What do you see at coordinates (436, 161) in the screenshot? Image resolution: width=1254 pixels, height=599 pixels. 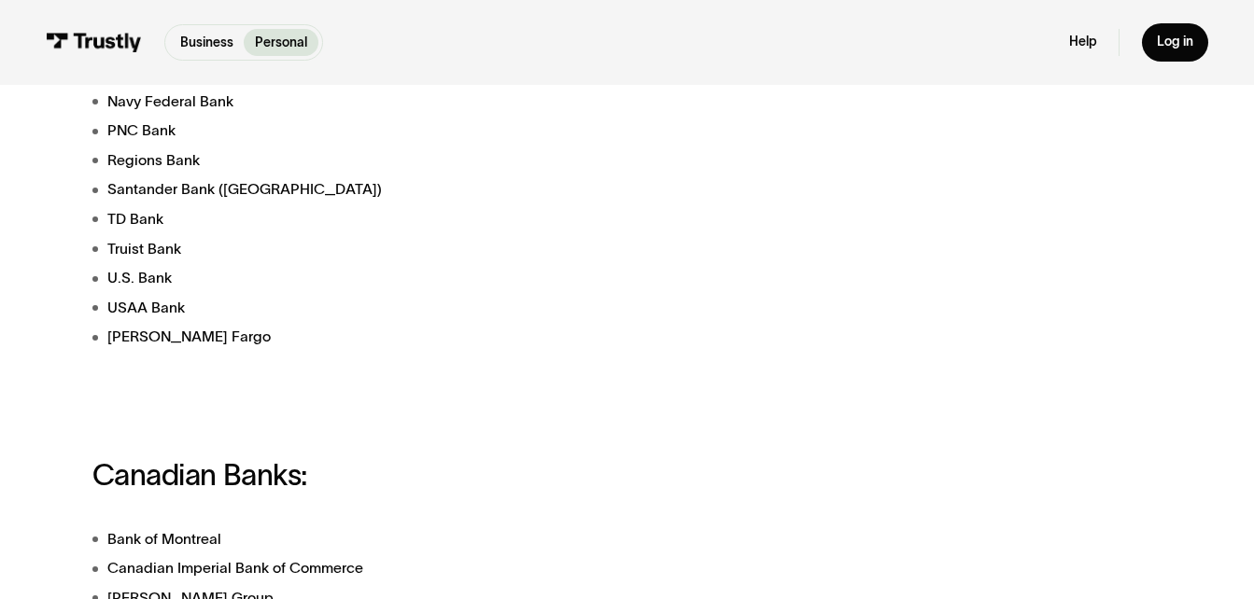 I see `li: Regions Bank` at bounding box center [436, 161].